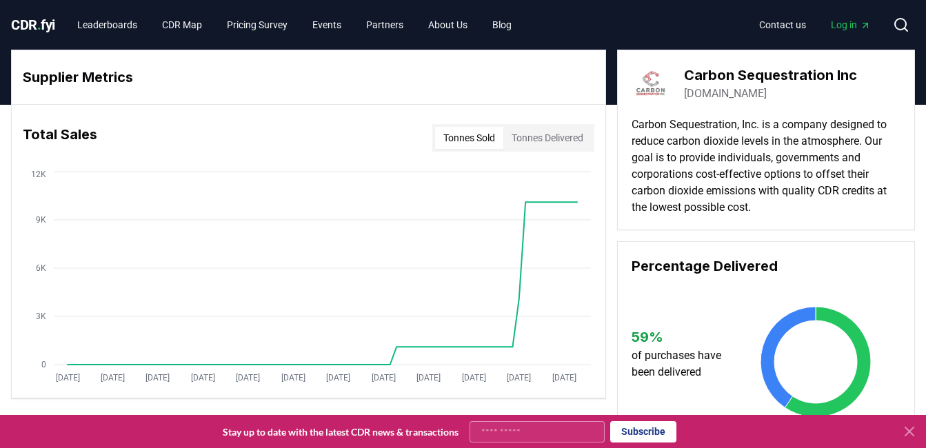 This screenshot has height=448, width=926. I want to click on a: Blog, so click(502, 25).